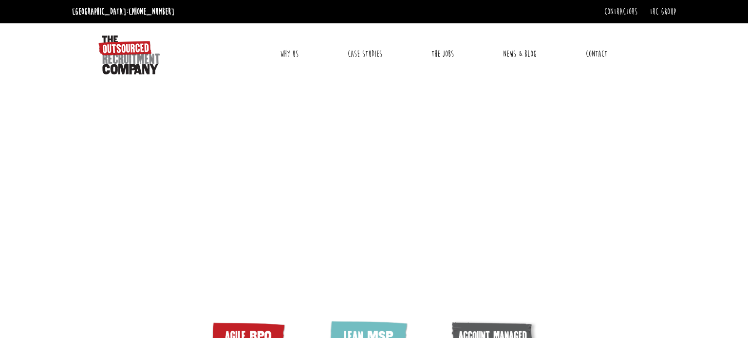  Describe the element at coordinates (289, 54) in the screenshot. I see `a: Why Us` at that location.